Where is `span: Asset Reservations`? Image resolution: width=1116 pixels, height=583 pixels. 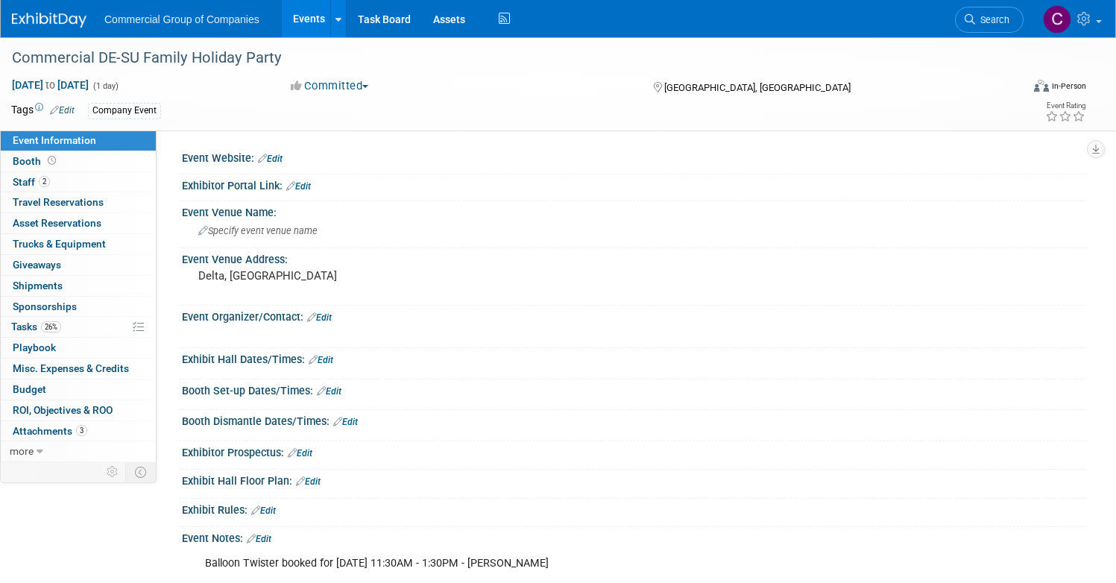 span: Asset Reservations is located at coordinates (57, 223).